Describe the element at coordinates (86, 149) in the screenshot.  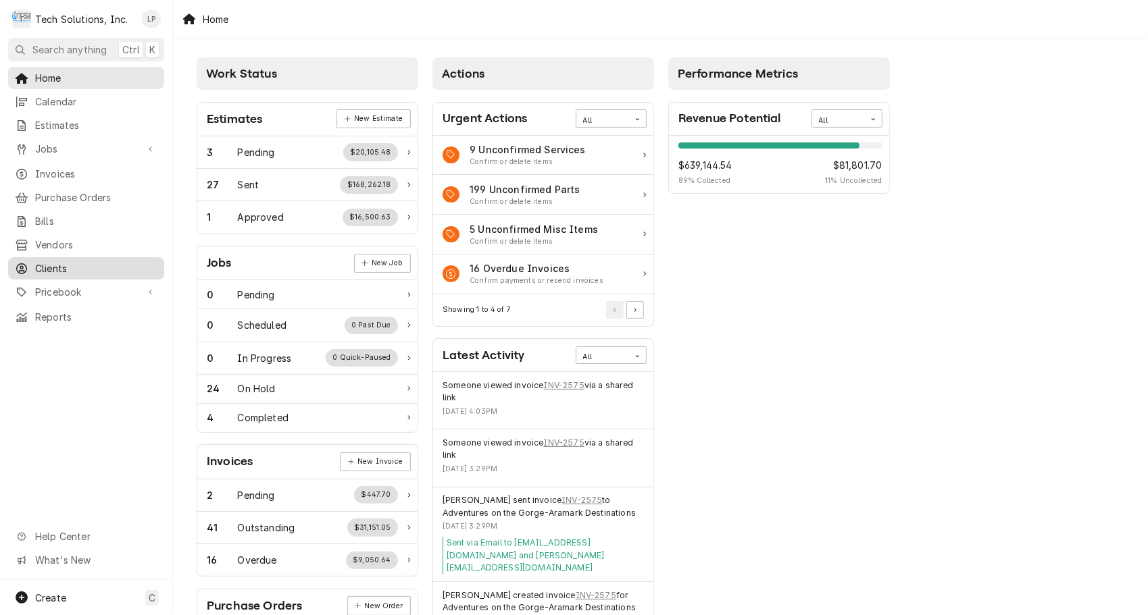
I see `span: Jobs` at that location.